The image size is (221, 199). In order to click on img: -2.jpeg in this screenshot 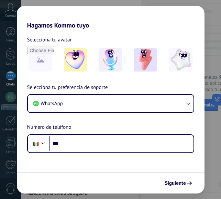, I will do `click(111, 60)`.